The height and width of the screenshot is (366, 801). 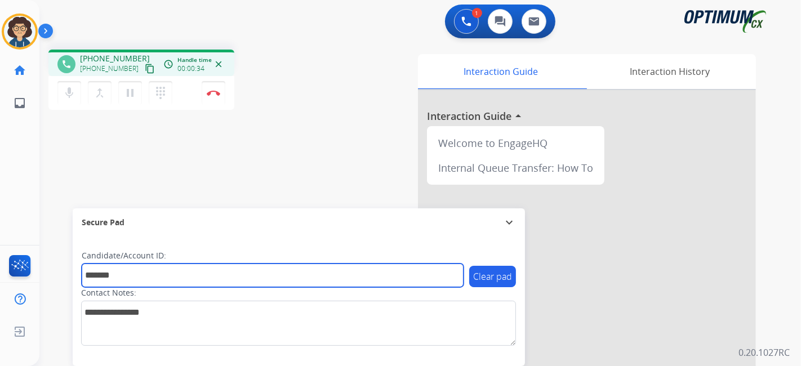 I want to click on mat-icon: pause, so click(x=130, y=93).